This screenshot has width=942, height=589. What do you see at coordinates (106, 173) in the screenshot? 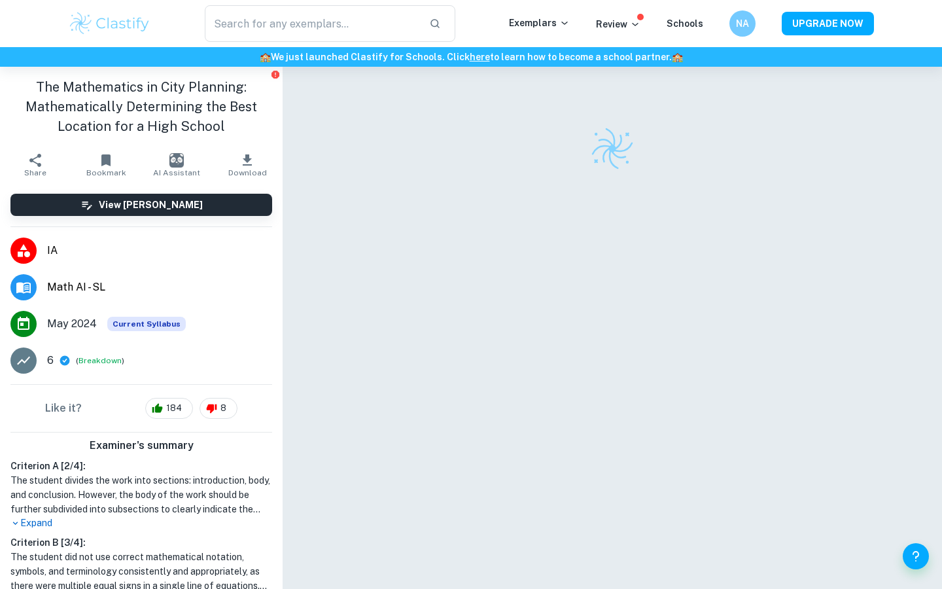
I see `span: Bookmark` at bounding box center [106, 173].